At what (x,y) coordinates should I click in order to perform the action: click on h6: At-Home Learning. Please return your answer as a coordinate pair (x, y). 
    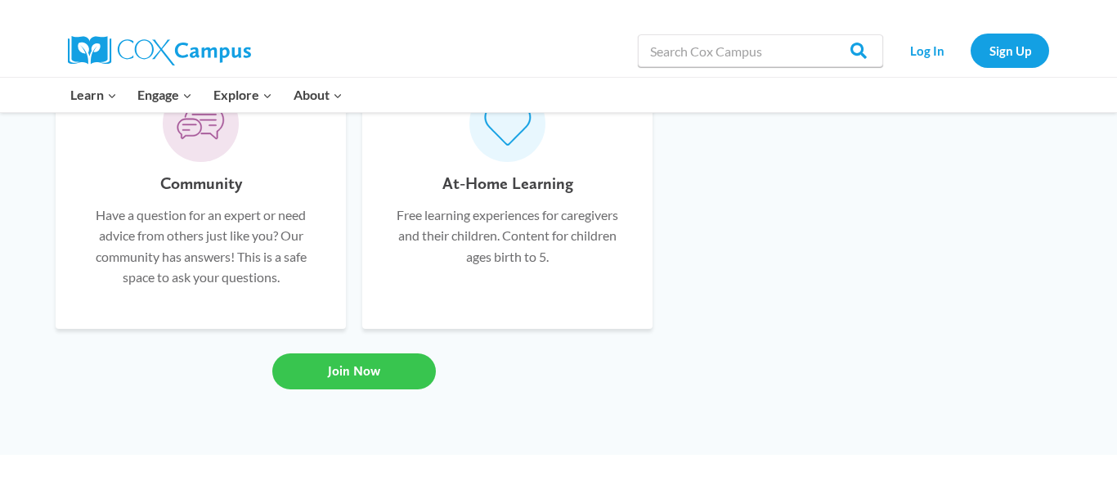
    Looking at the image, I should click on (508, 183).